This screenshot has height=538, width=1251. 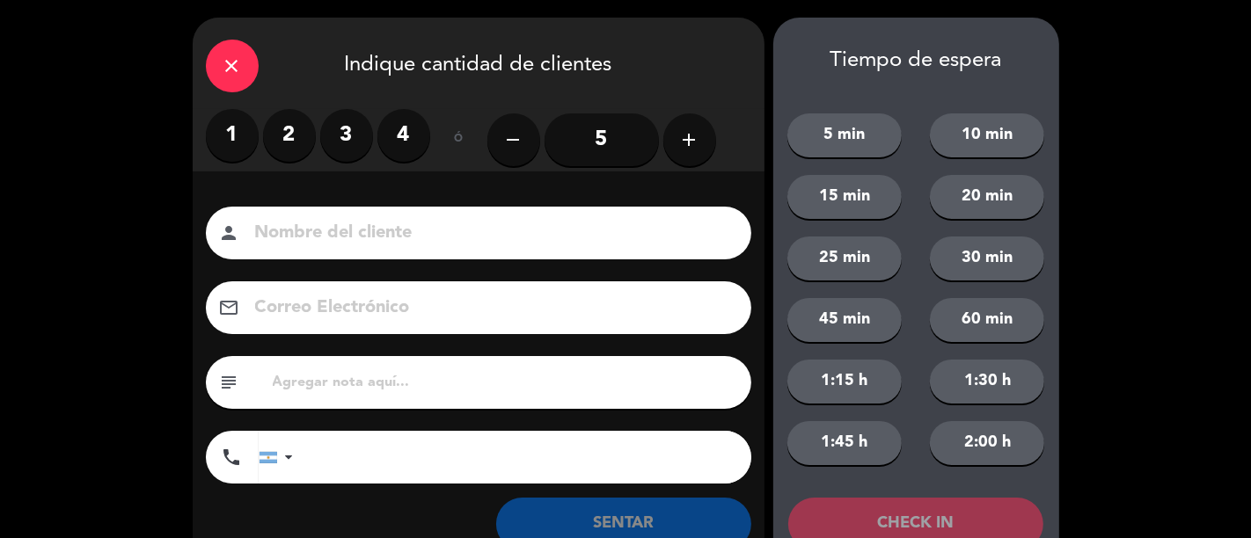 I want to click on button: 30 min, so click(x=987, y=259).